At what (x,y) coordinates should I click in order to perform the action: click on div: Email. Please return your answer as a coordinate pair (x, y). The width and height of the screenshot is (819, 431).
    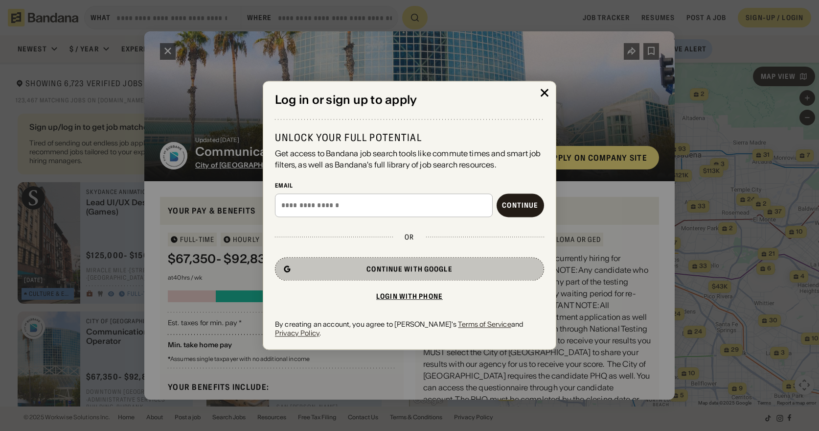
    Looking at the image, I should click on (410, 185).